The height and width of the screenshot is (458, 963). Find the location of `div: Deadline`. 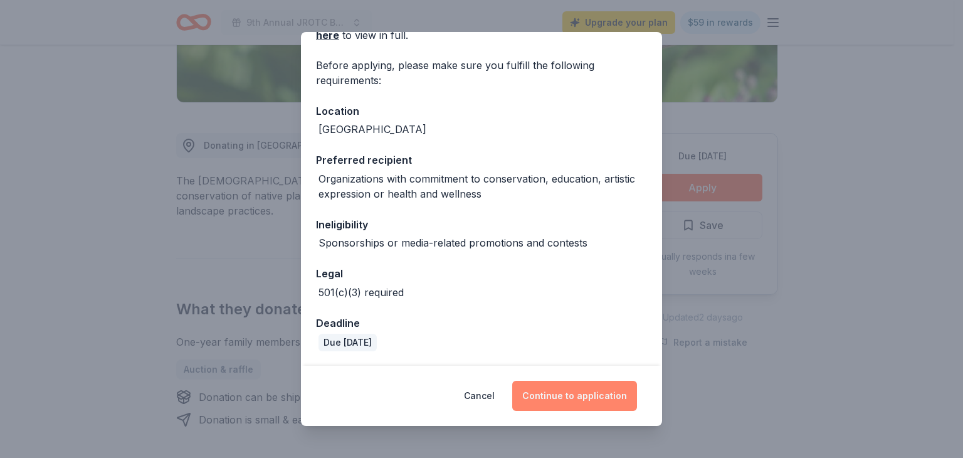

div: Deadline is located at coordinates (482, 323).